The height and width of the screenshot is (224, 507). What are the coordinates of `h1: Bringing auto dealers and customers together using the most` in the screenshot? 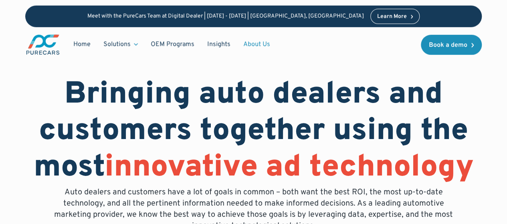 It's located at (253, 132).